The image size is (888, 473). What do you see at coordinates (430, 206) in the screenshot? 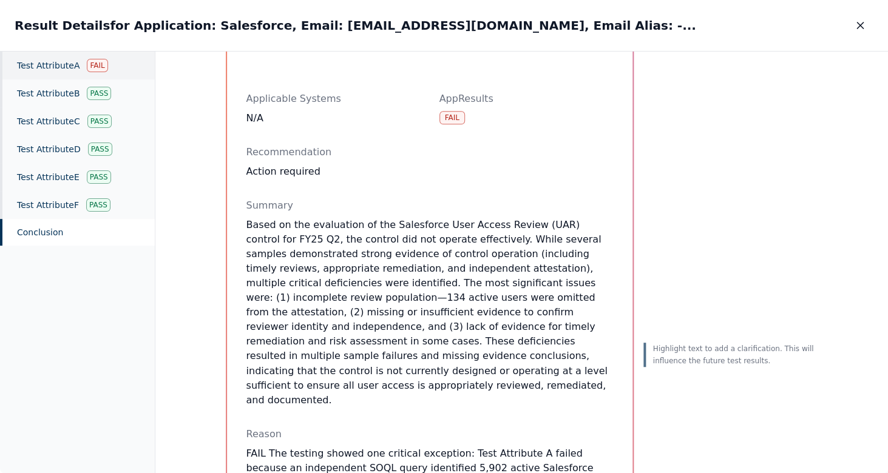
I see `p: Summary` at bounding box center [430, 206].